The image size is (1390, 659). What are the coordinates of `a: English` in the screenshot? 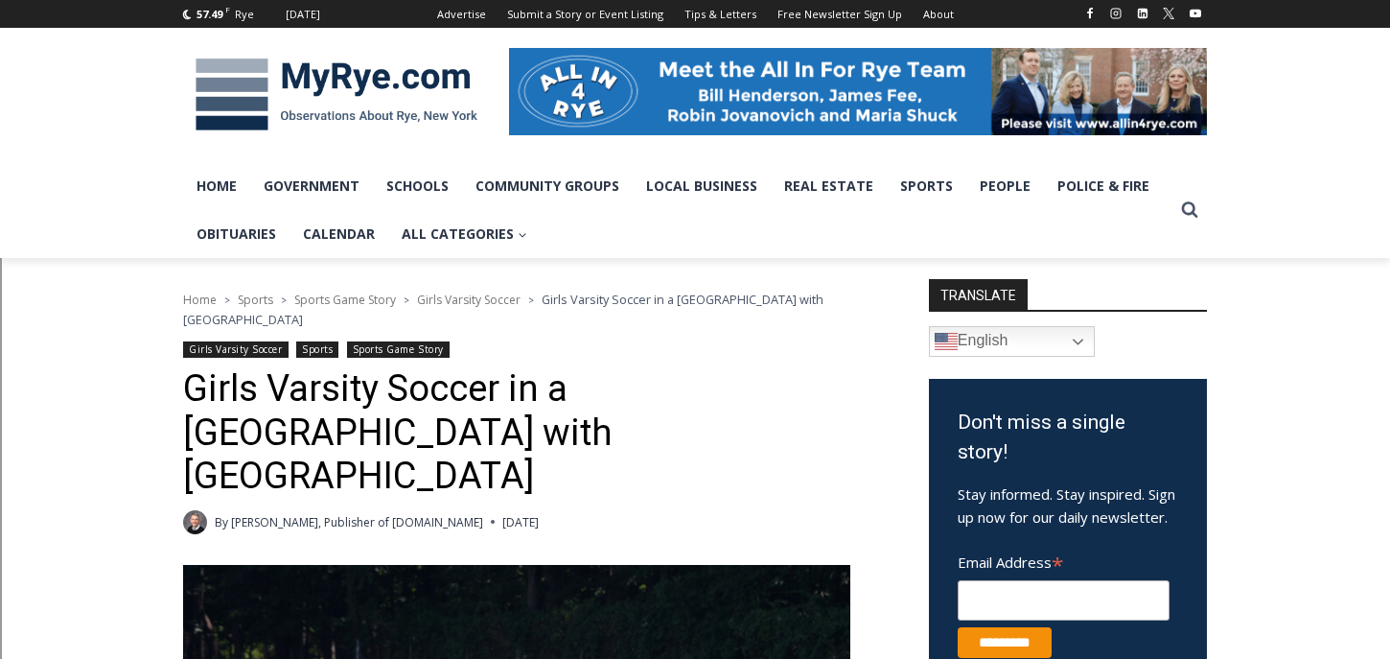 It's located at (1012, 341).